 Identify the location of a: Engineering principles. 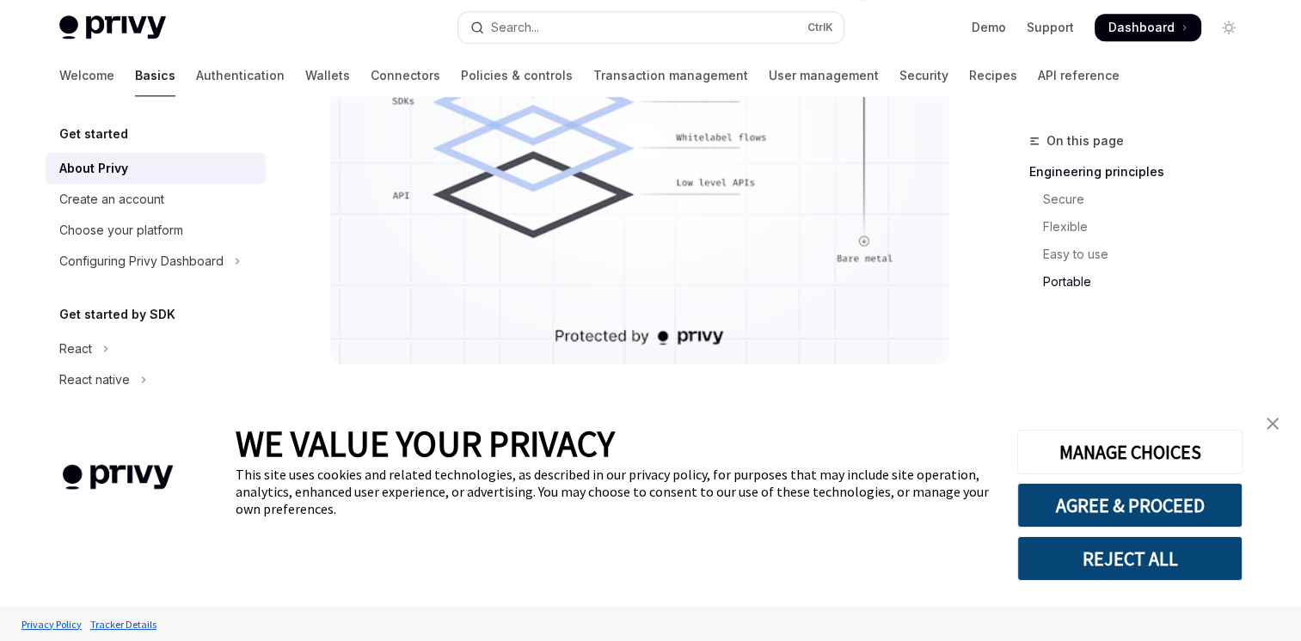
(1143, 172).